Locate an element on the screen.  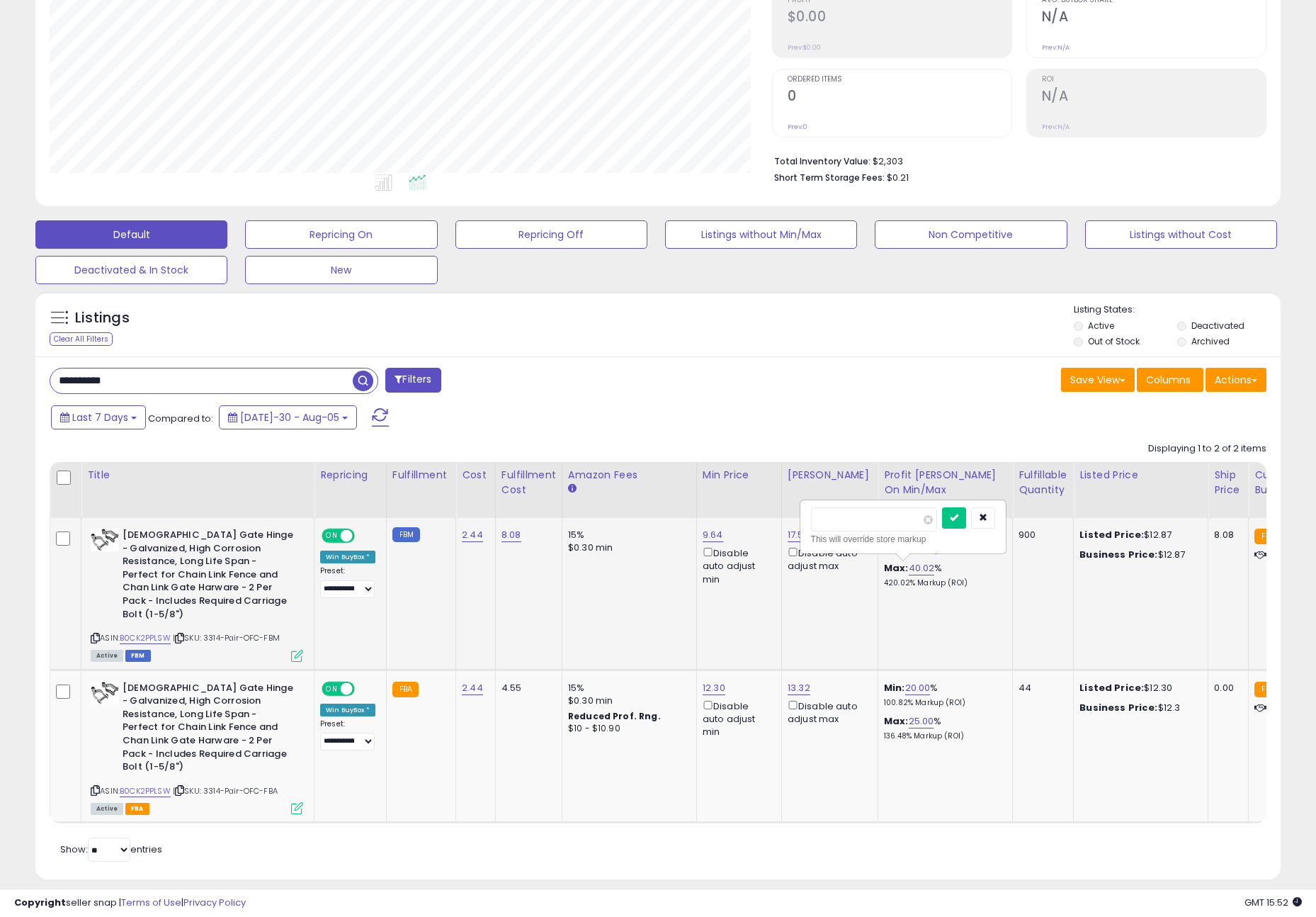
h2: N/A is located at coordinates (1153, 17).